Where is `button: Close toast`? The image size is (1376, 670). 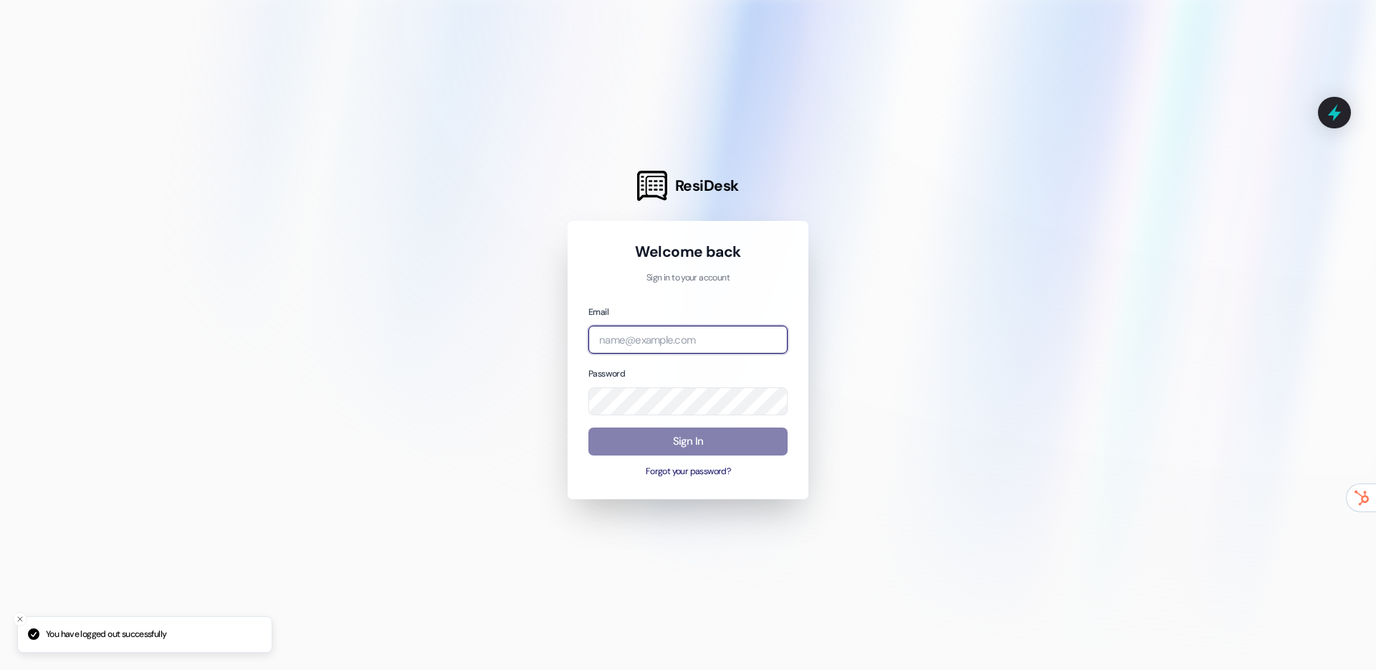 button: Close toast is located at coordinates (20, 619).